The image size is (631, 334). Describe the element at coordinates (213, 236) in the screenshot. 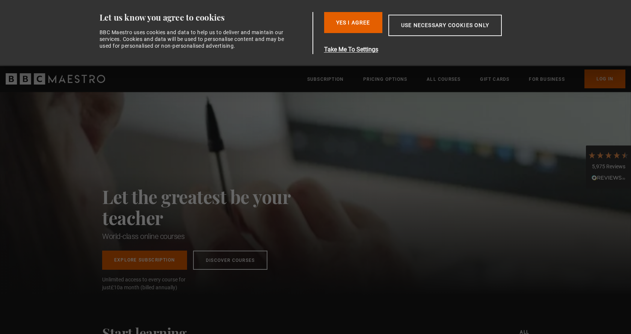

I see `h1: World-class online courses` at that location.